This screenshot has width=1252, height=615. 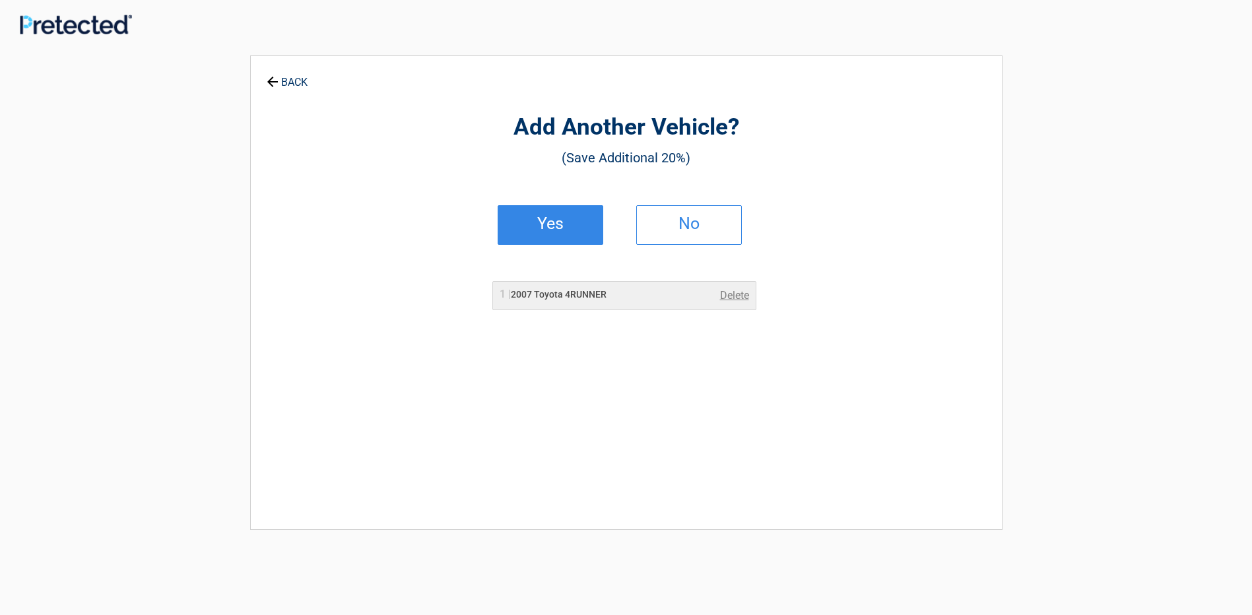 What do you see at coordinates (735, 296) in the screenshot?
I see `a: Delete` at bounding box center [735, 296].